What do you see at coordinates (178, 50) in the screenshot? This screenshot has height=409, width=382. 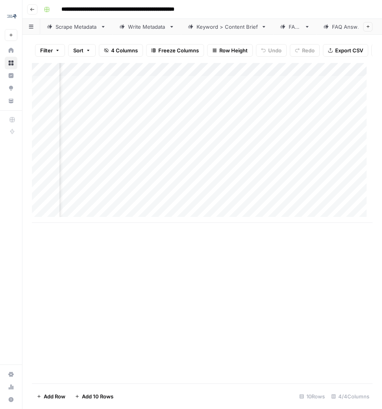 I see `span: Freeze Columns` at bounding box center [178, 50].